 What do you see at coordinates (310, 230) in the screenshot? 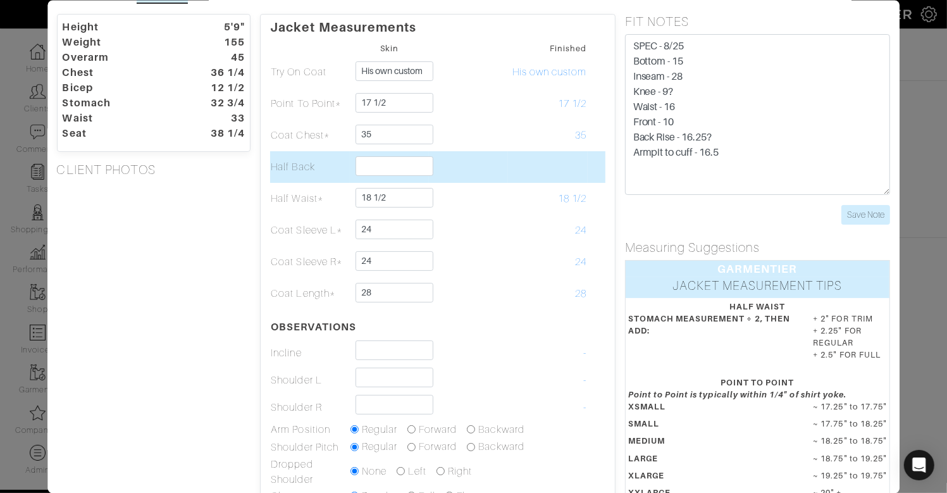
I see `td: Coat Sleeve L*` at bounding box center [310, 230].